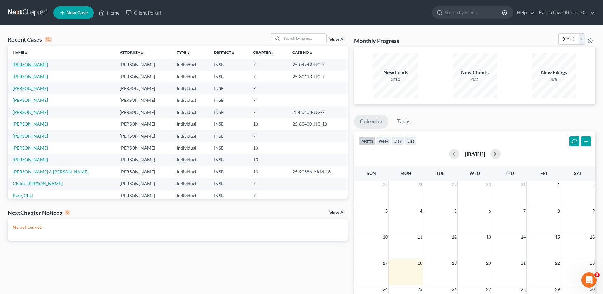  I want to click on span: 28, so click(420, 184).